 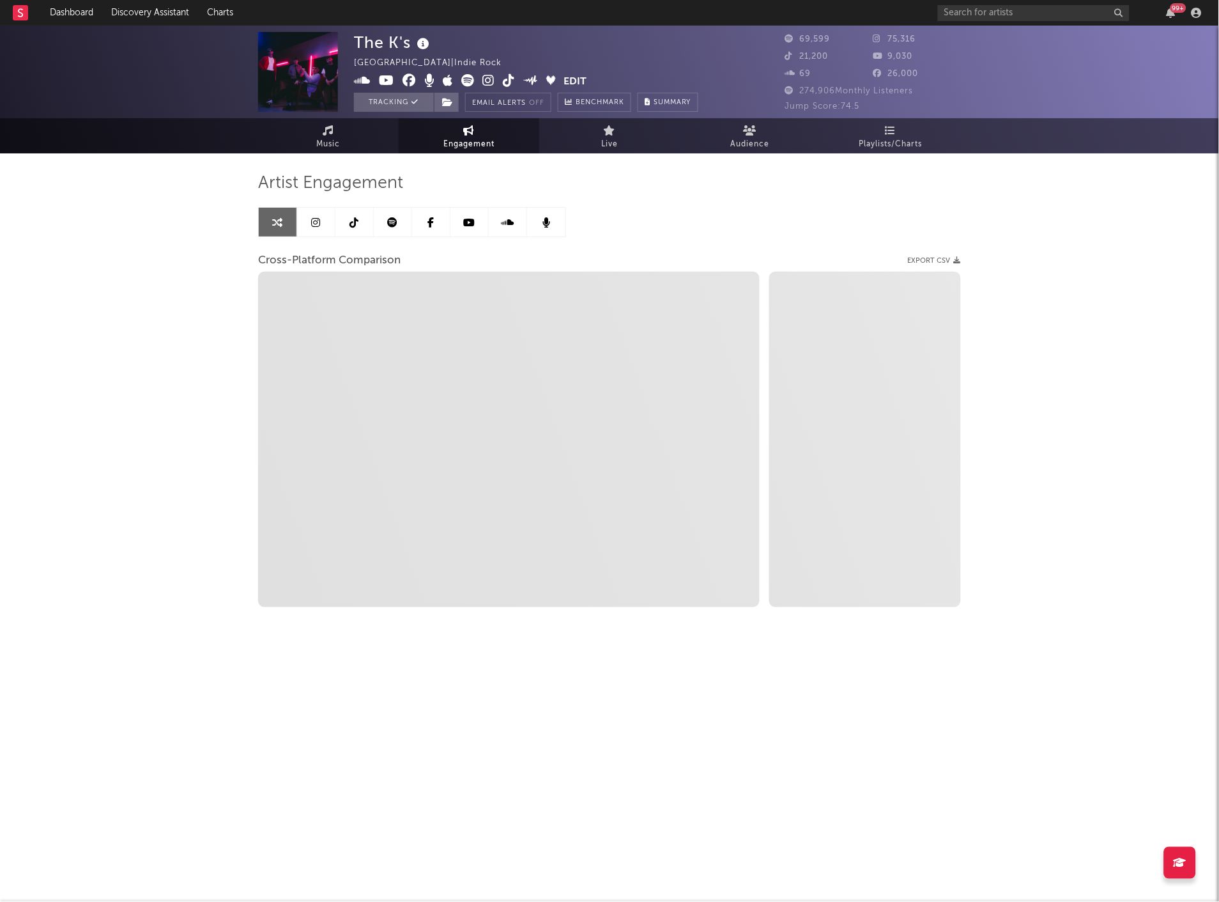 What do you see at coordinates (1171, 13) in the screenshot?
I see `button: 99+` at bounding box center [1171, 13].